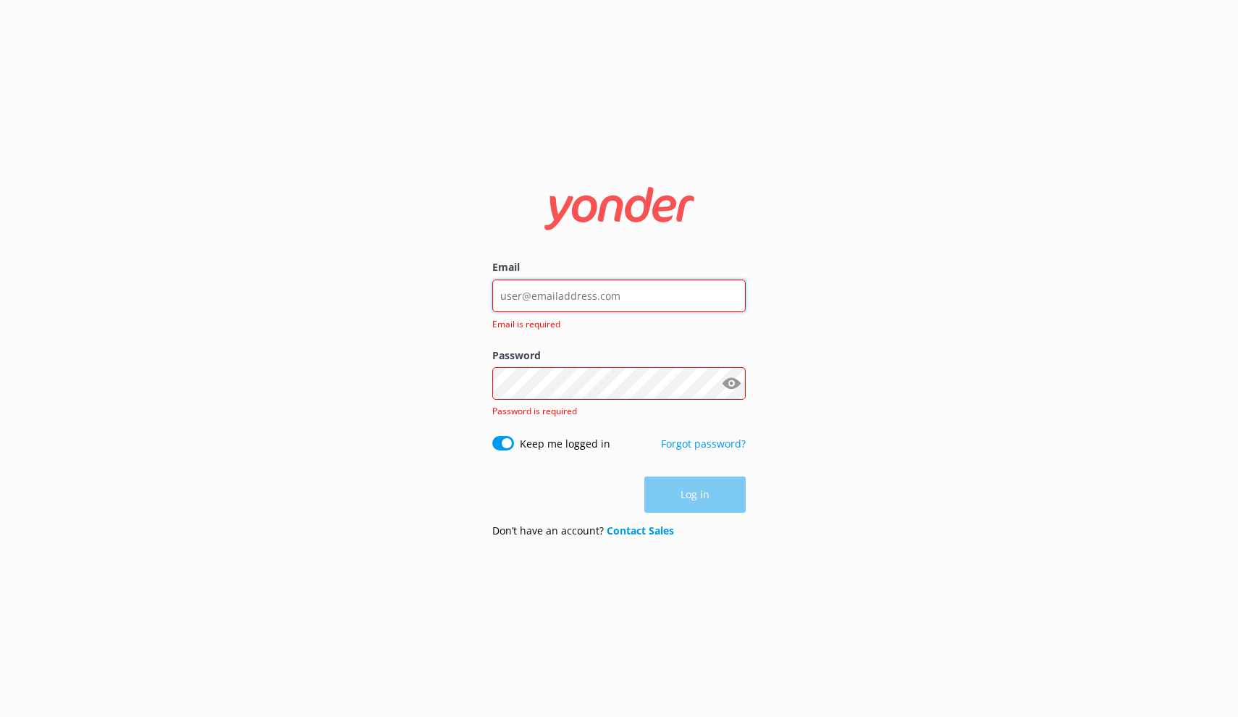 This screenshot has height=717, width=1238. What do you see at coordinates (583, 531) in the screenshot?
I see `p: Don’t have an account?` at bounding box center [583, 531].